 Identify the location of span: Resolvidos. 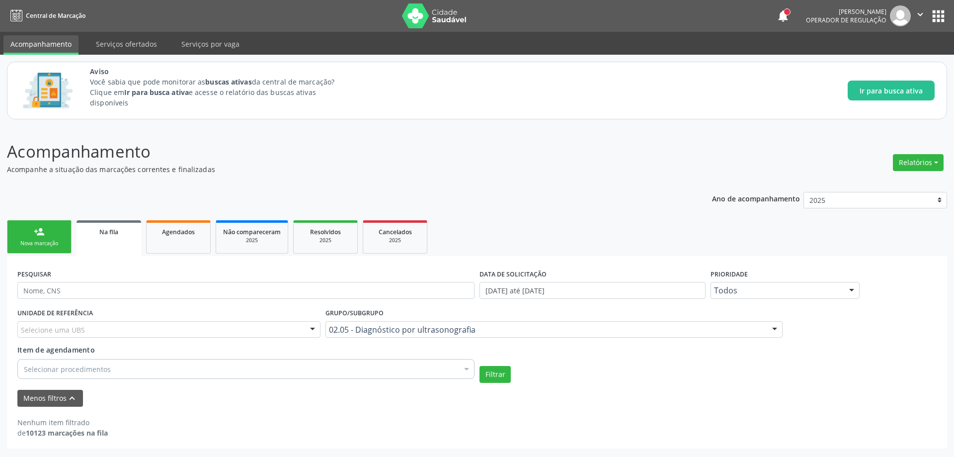
(326, 232).